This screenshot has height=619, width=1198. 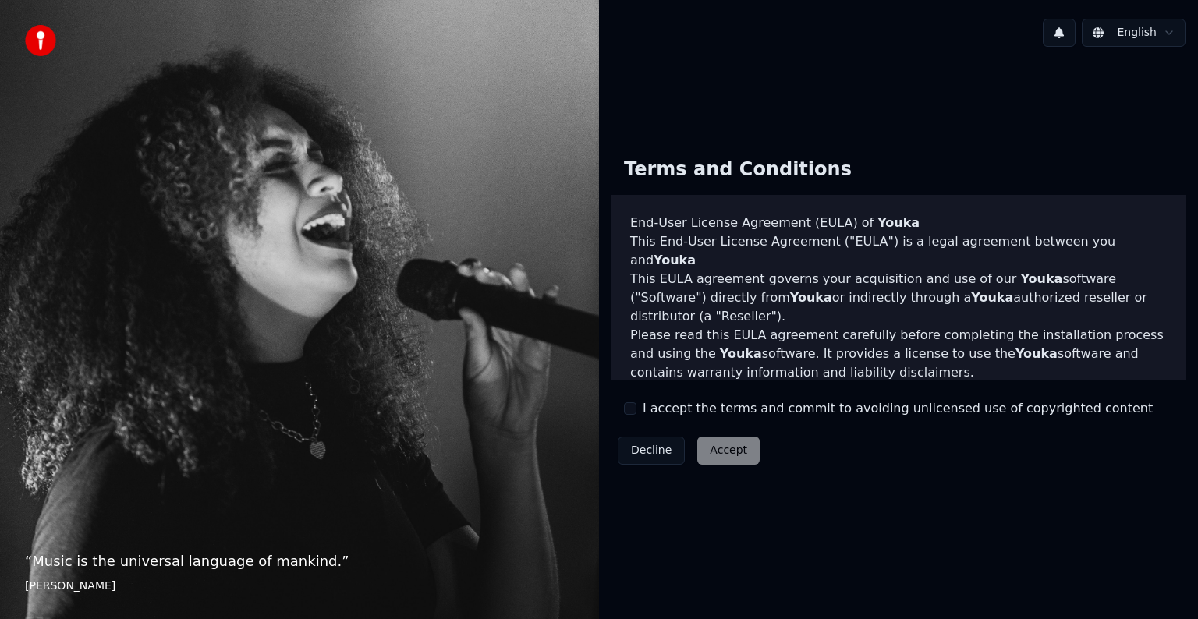 I want to click on div: Terms and Conditions, so click(x=738, y=170).